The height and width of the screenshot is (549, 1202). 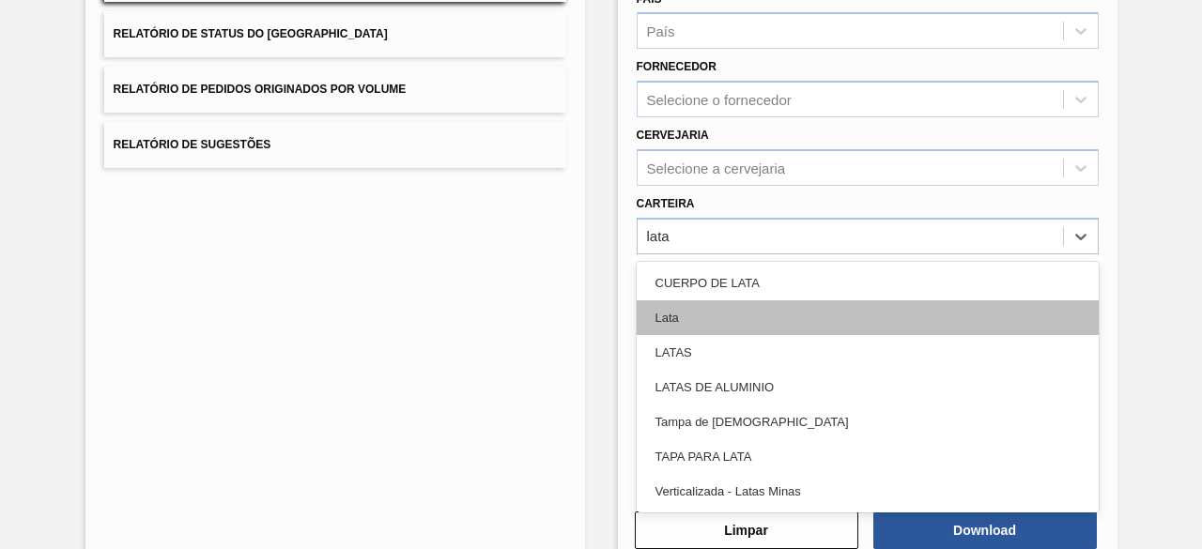 I want to click on label: Cervejaria, so click(x=672, y=135).